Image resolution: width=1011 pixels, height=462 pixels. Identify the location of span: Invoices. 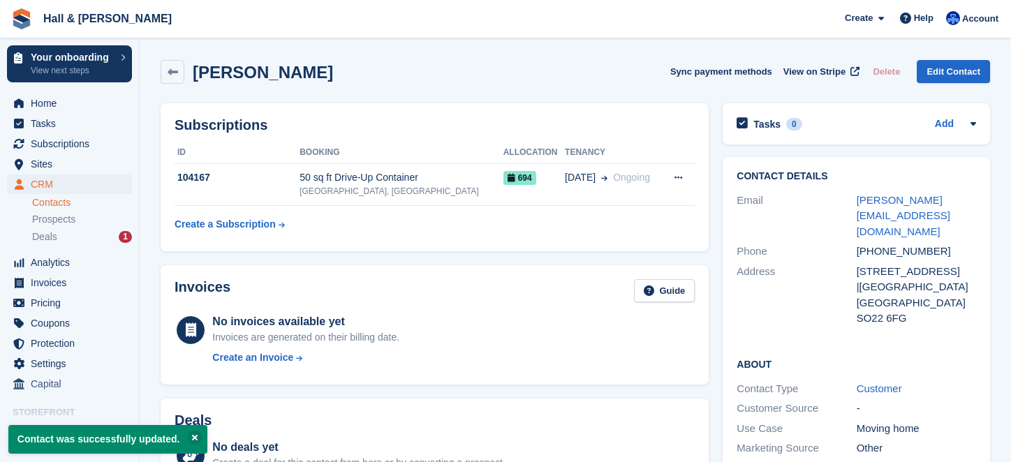
(73, 283).